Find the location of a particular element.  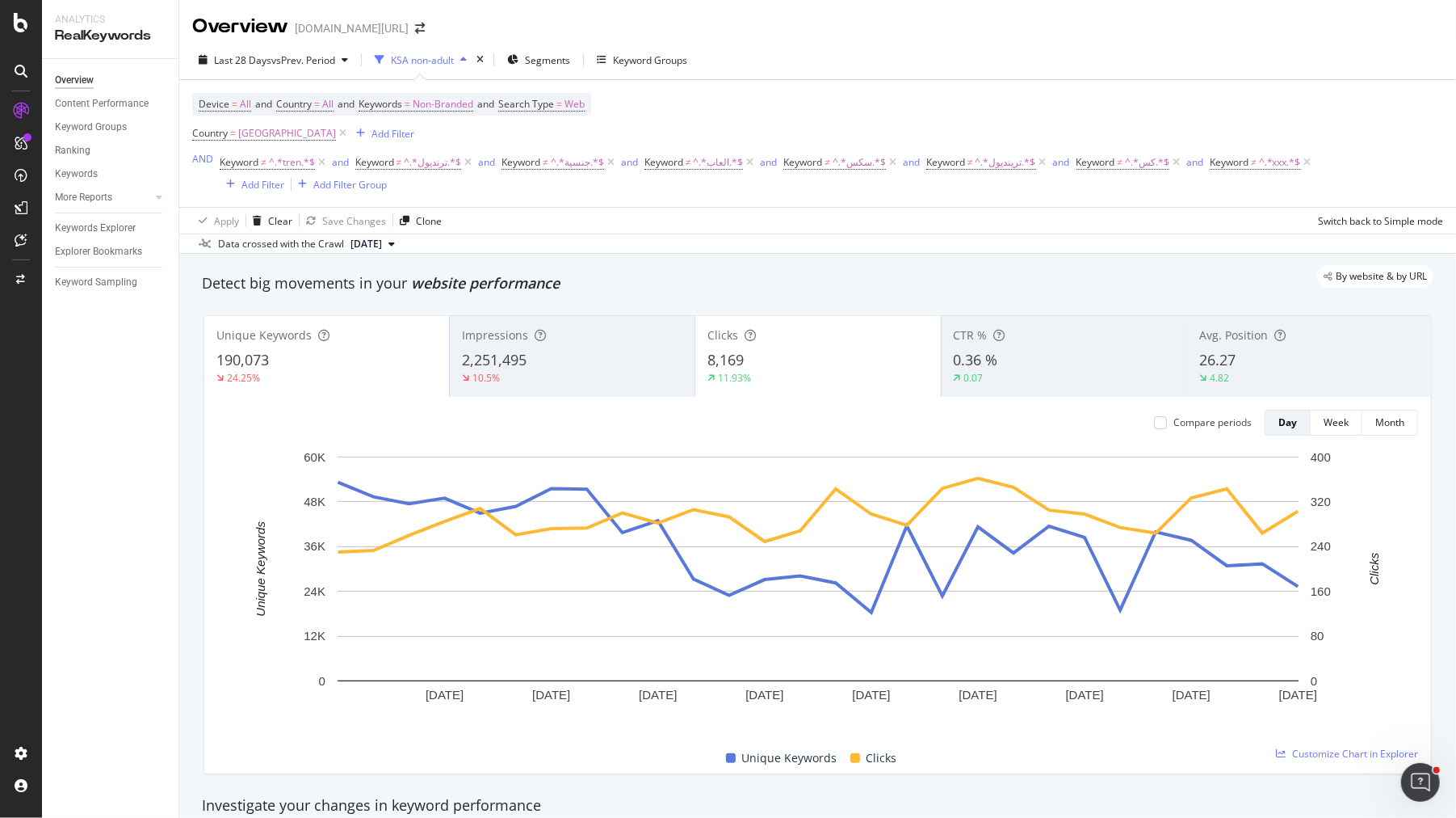

span: 0.36 % is located at coordinates (976, 360).